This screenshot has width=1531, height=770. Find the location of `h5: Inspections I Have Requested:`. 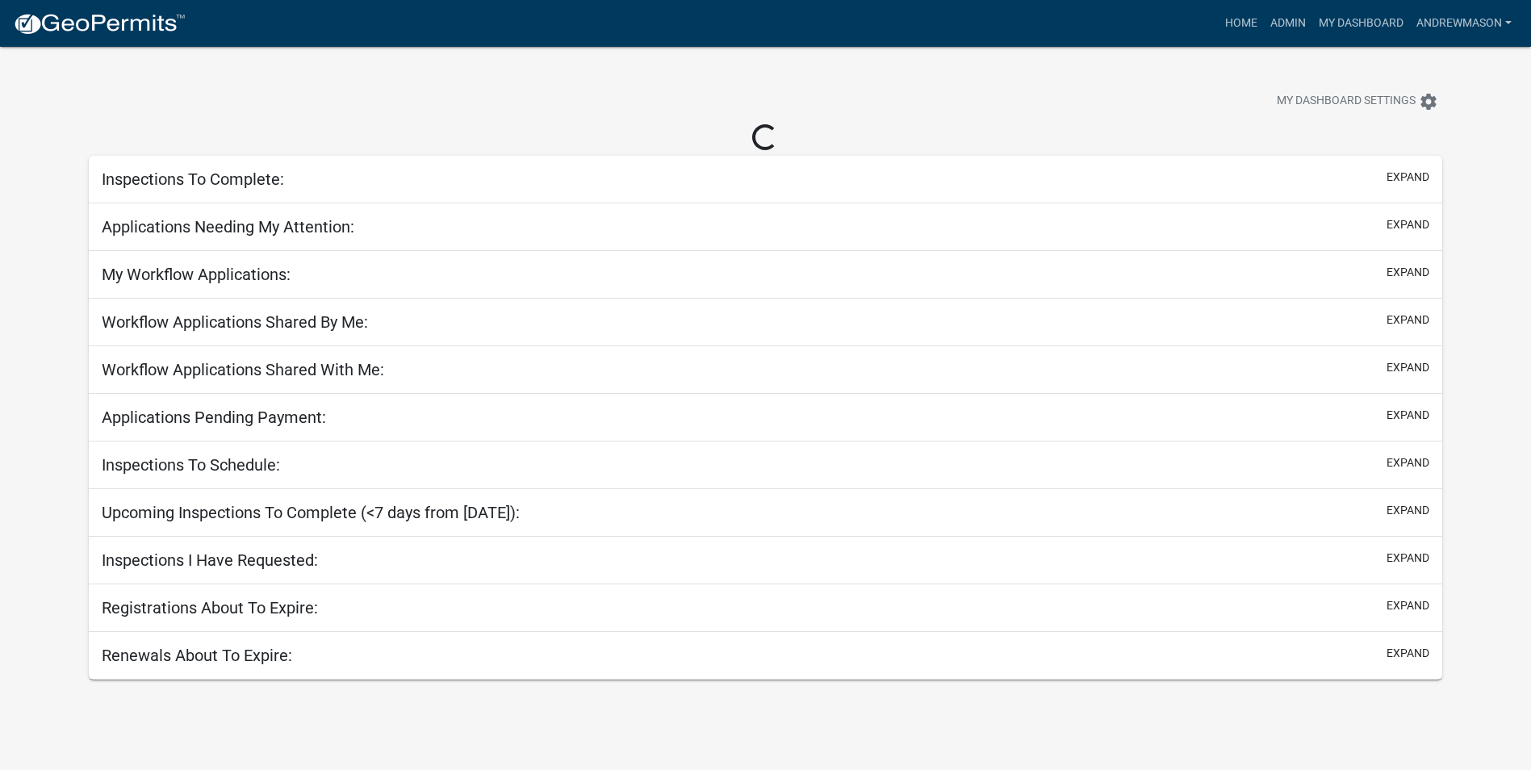

h5: Inspections I Have Requested: is located at coordinates (210, 560).